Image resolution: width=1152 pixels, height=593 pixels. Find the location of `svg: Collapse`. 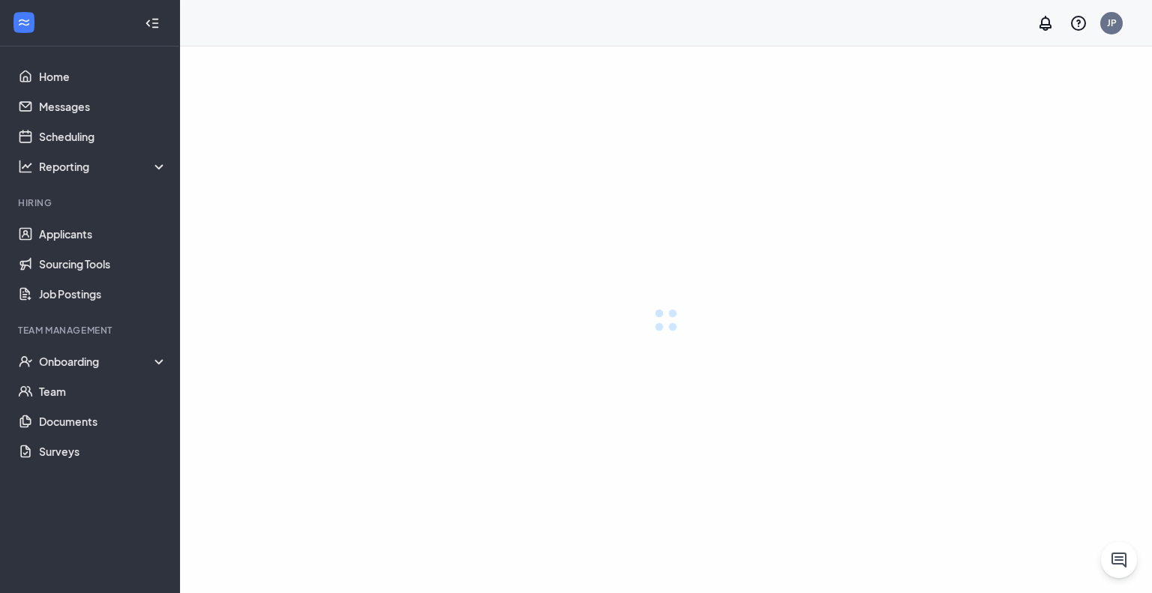

svg: Collapse is located at coordinates (152, 23).